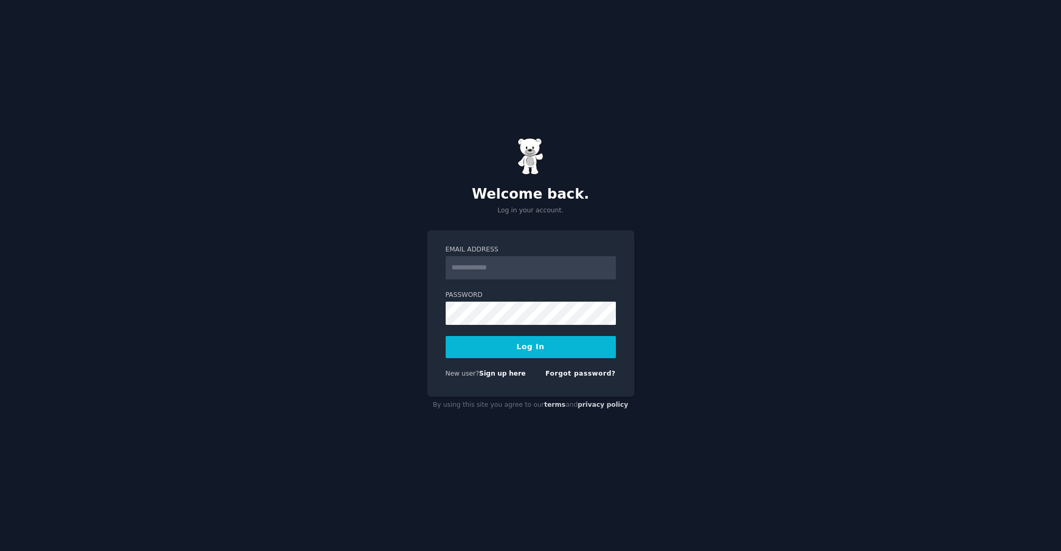 This screenshot has height=551, width=1061. I want to click on label: Password, so click(531, 295).